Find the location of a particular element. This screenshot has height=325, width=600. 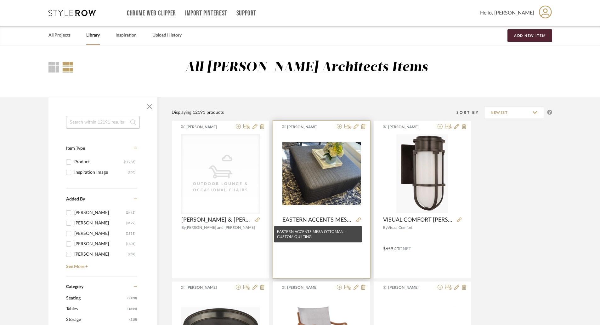

img: EASTERN ACCENTS MESA OTTOMAN - CUSTOM QUILTING is located at coordinates (322, 174).